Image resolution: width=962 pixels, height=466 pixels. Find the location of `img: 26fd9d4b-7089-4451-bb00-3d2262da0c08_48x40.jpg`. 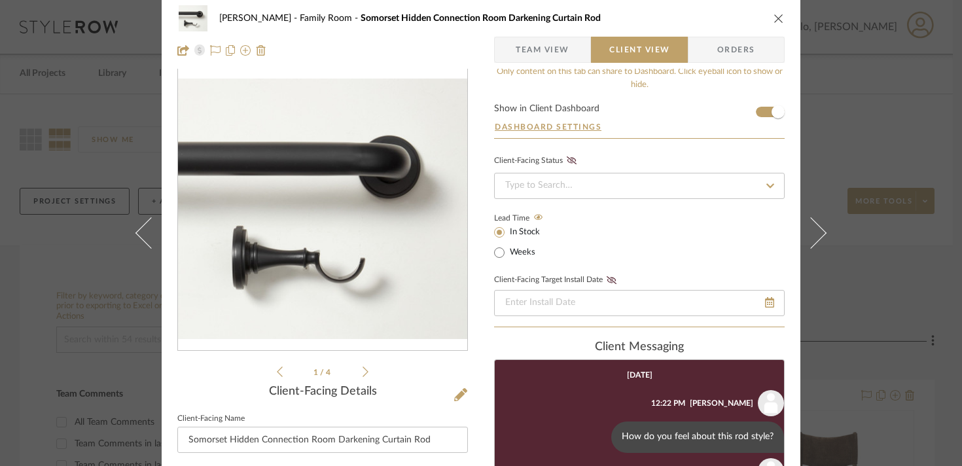

img: 26fd9d4b-7089-4451-bb00-3d2262da0c08_48x40.jpg is located at coordinates (193, 18).